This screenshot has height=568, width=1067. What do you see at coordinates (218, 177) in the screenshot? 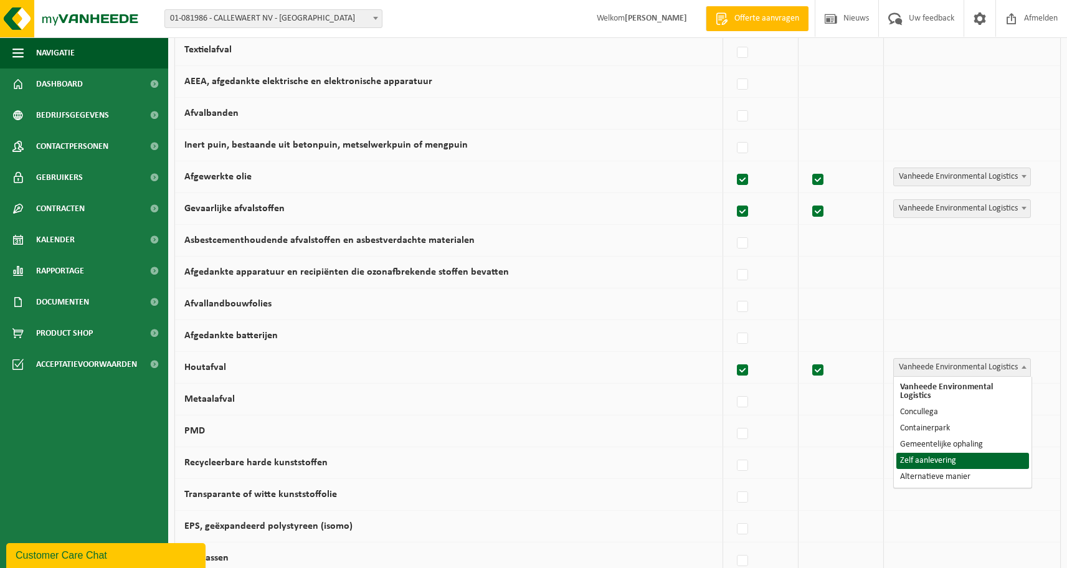
I see `label: Afgewerkte olie` at bounding box center [218, 177].